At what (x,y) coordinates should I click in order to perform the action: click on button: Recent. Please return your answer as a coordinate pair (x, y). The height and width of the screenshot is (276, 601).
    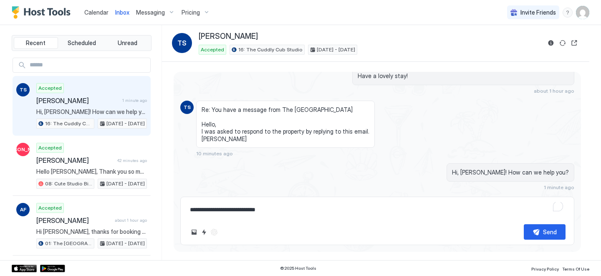
    Looking at the image, I should click on (36, 43).